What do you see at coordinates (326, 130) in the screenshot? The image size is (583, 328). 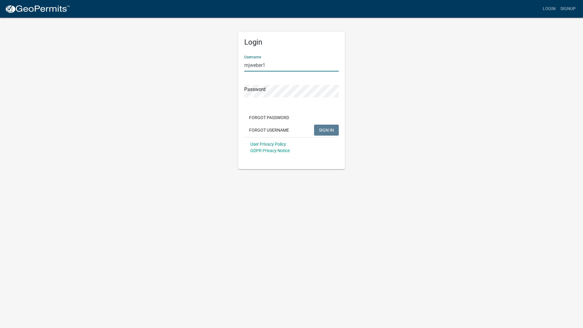 I see `span: SIGN IN` at bounding box center [326, 130].